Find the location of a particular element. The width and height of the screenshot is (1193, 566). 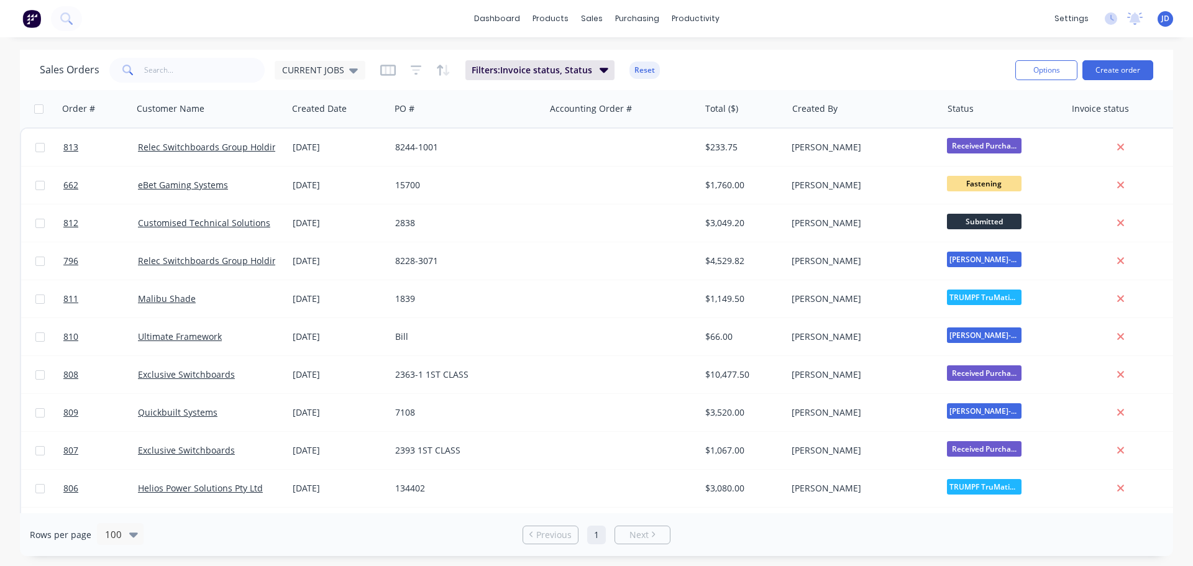

span: 808 is located at coordinates (71, 375).